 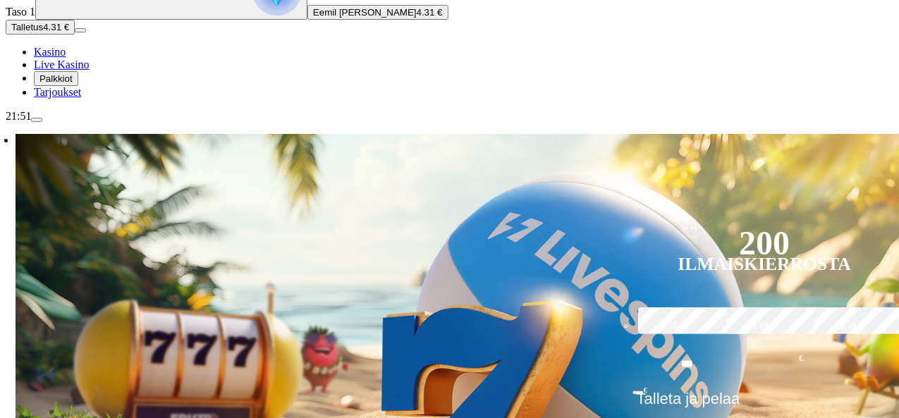 What do you see at coordinates (49, 51) in the screenshot?
I see `a: diamond iconKasino` at bounding box center [49, 51].